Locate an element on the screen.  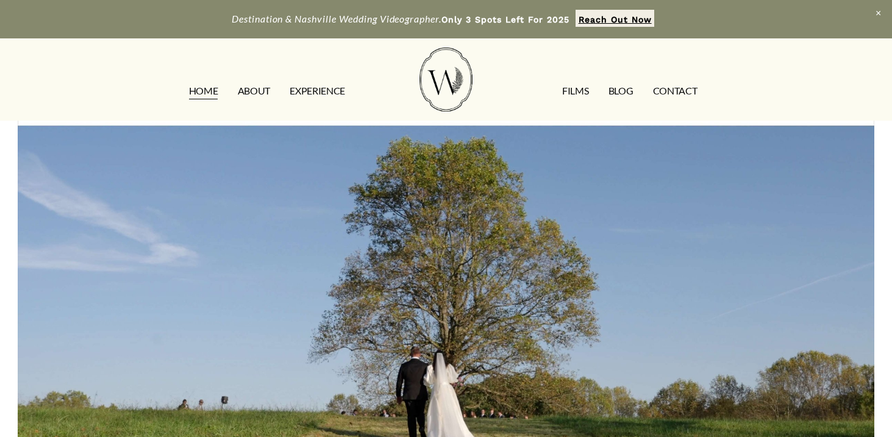
a: EXPERIENCE is located at coordinates (317, 91).